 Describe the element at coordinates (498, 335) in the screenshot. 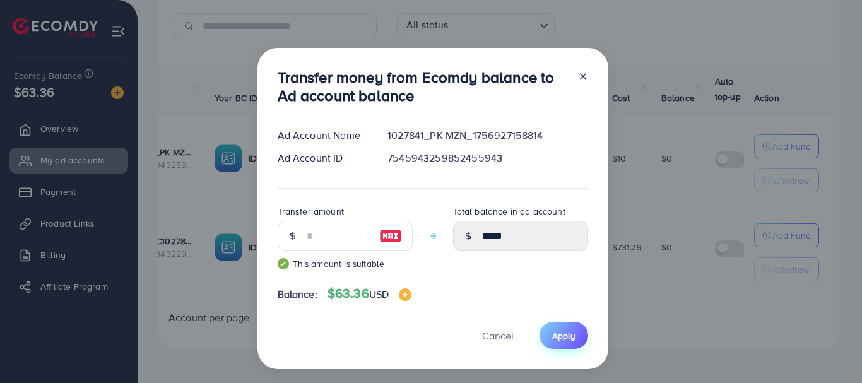

I see `button: Cancel` at that location.